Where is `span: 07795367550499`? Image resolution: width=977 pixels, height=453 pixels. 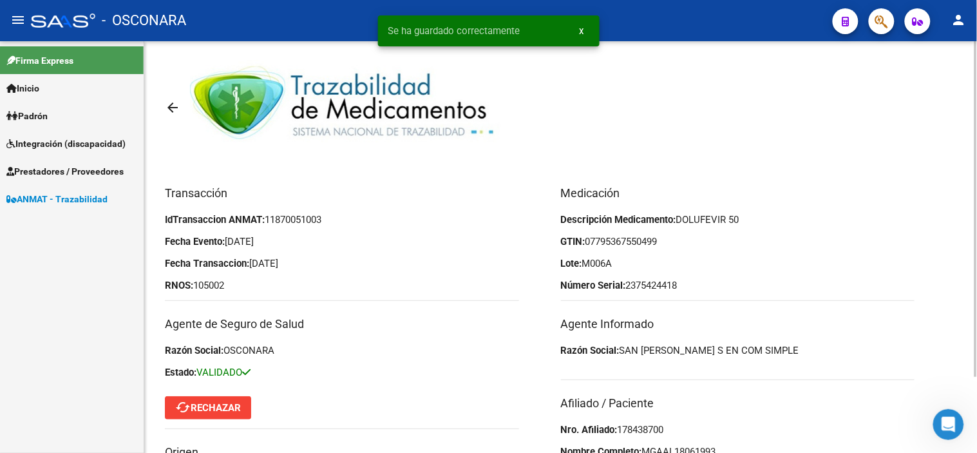 span: 07795367550499 is located at coordinates (621, 241).